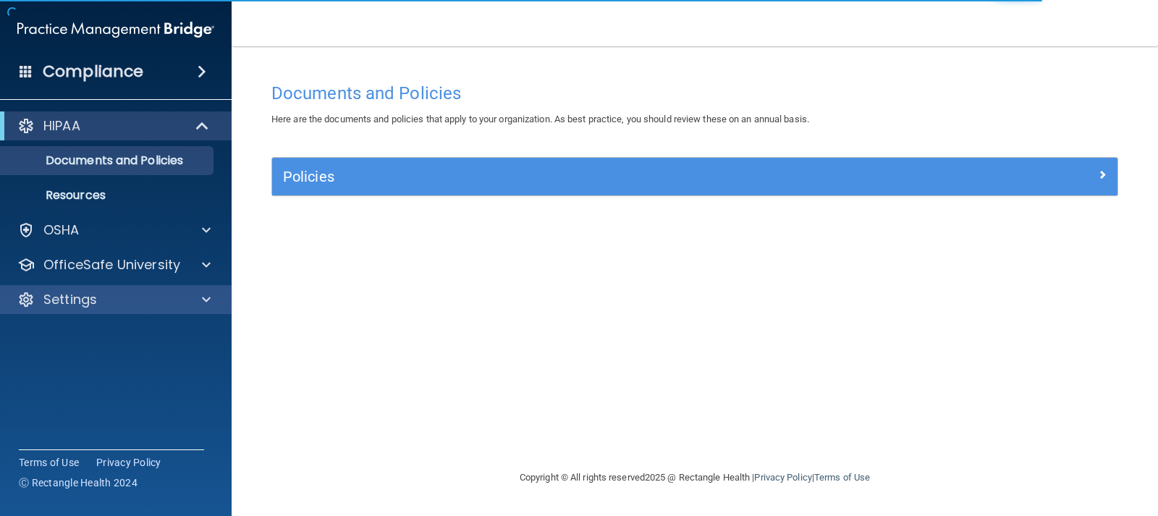  Describe the element at coordinates (62, 126) in the screenshot. I see `p: HIPAA` at that location.